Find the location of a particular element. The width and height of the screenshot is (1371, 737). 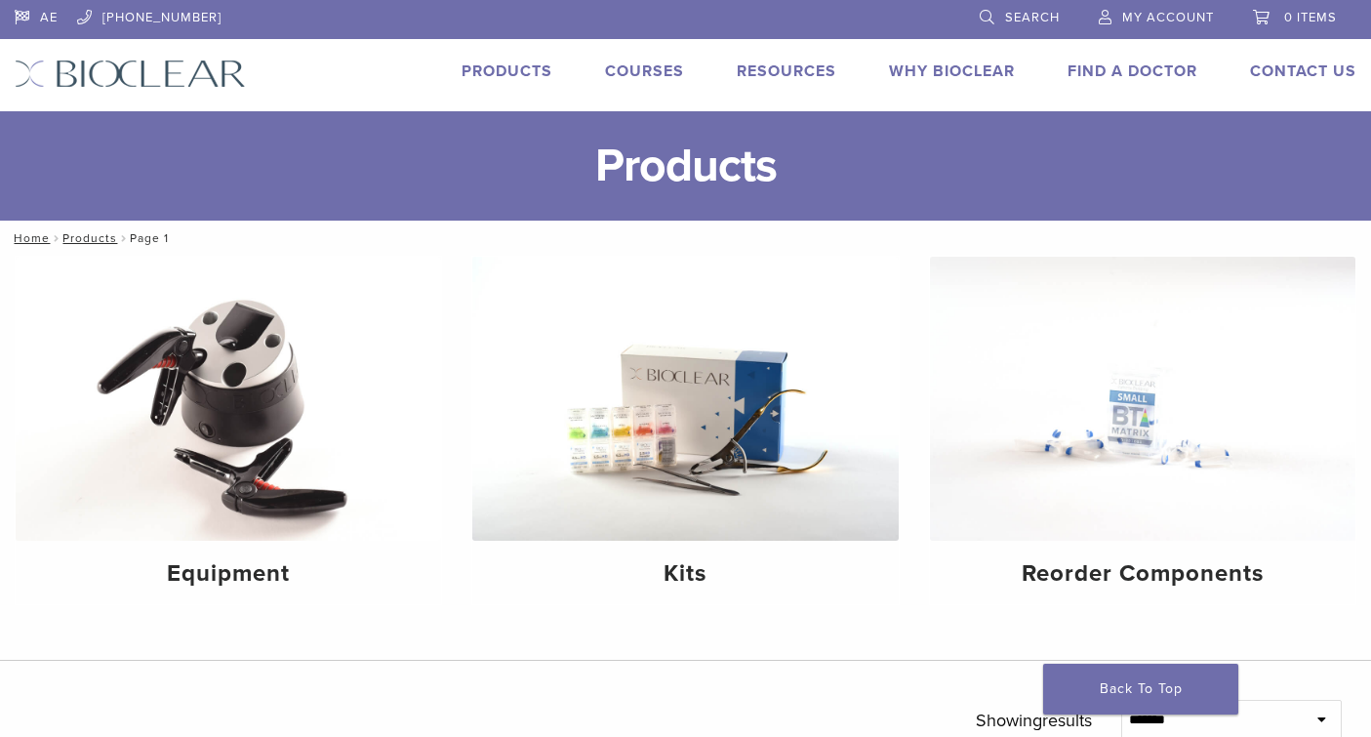

h4: Equipment is located at coordinates (228, 574).